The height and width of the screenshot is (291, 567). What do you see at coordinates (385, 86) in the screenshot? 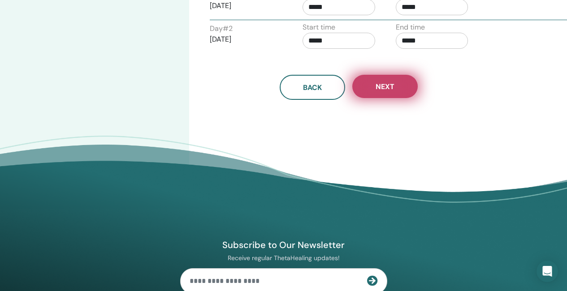
I see `span: Next` at bounding box center [385, 86].